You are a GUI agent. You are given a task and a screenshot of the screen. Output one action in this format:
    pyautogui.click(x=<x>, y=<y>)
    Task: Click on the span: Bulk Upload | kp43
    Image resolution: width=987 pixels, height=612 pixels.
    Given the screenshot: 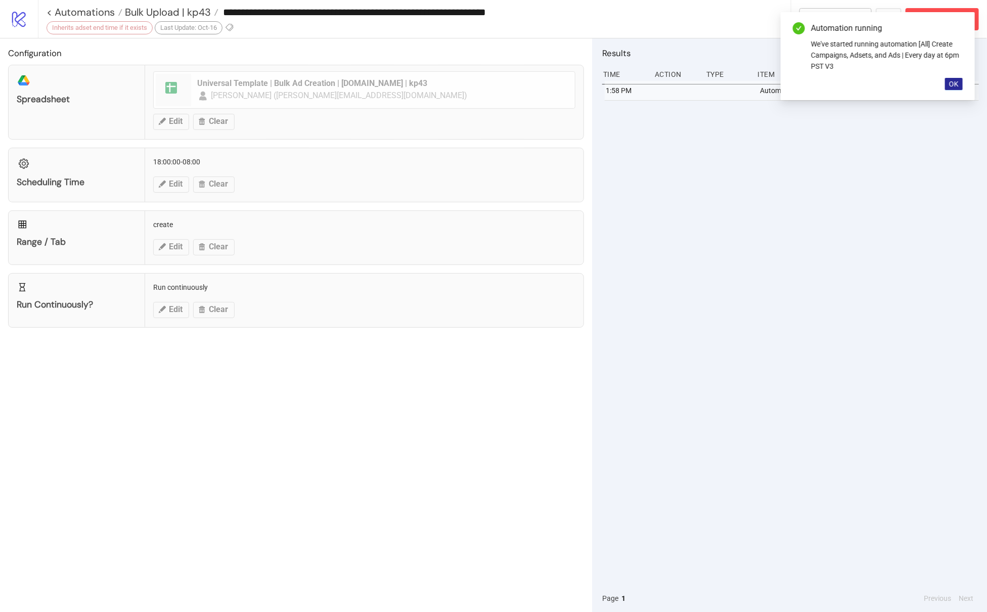 What is the action you would take?
    pyautogui.click(x=166, y=12)
    